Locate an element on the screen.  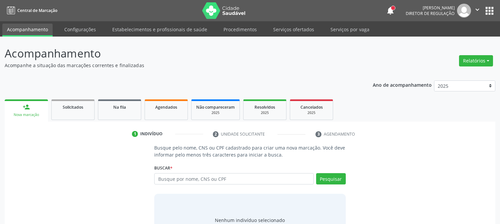
button: Pesquisar is located at coordinates (331, 179).